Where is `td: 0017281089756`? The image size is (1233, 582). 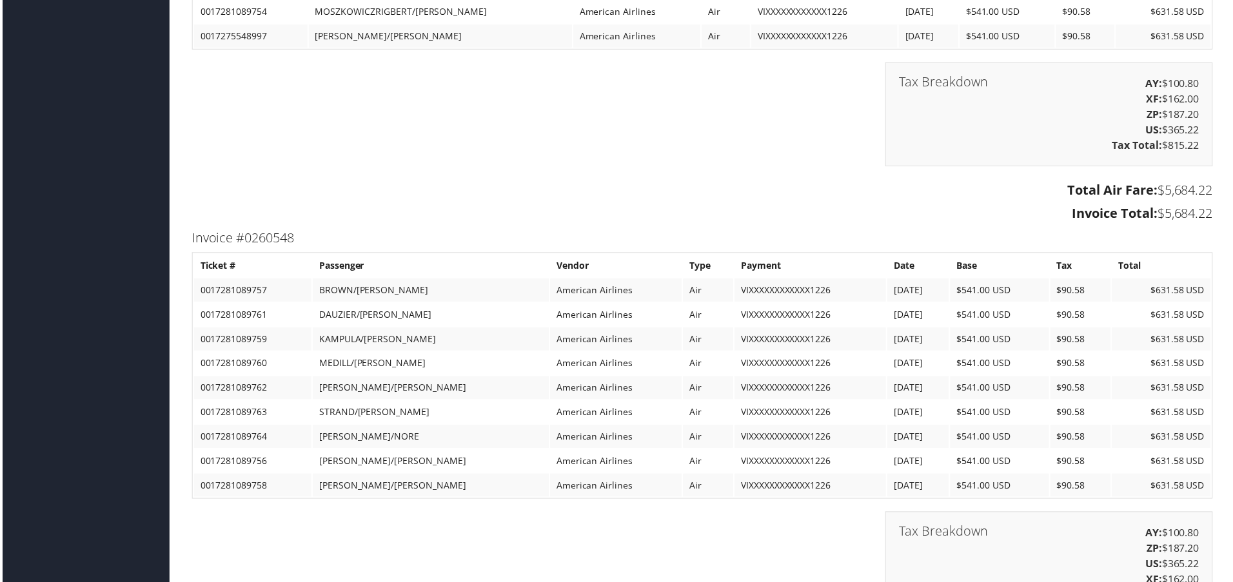
td: 0017281089756 is located at coordinates (251, 463).